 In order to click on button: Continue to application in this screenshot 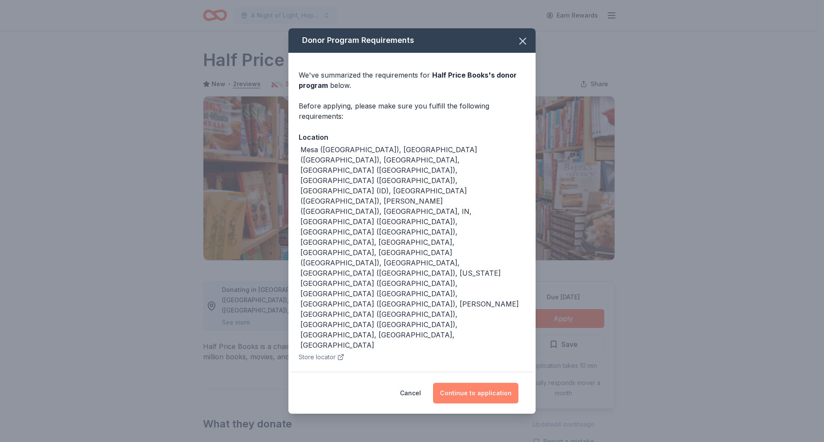, I will do `click(475, 393)`.